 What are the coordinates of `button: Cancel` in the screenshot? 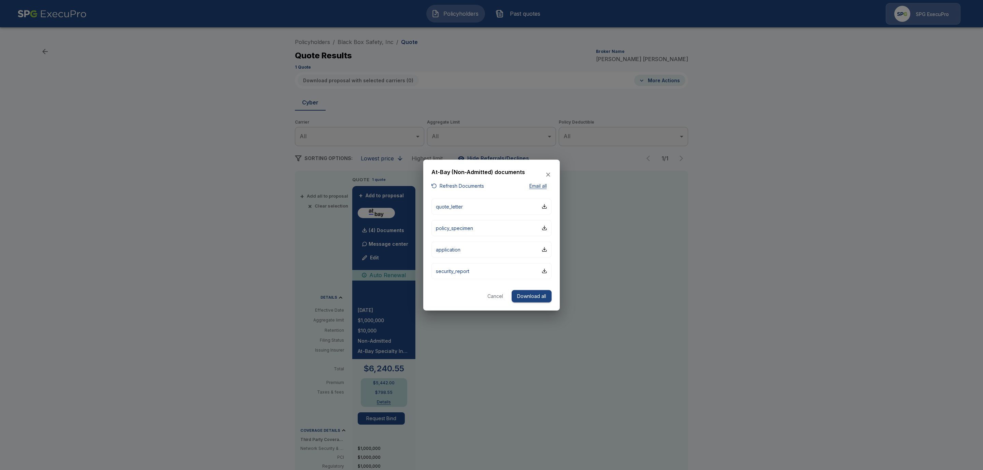 It's located at (495, 296).